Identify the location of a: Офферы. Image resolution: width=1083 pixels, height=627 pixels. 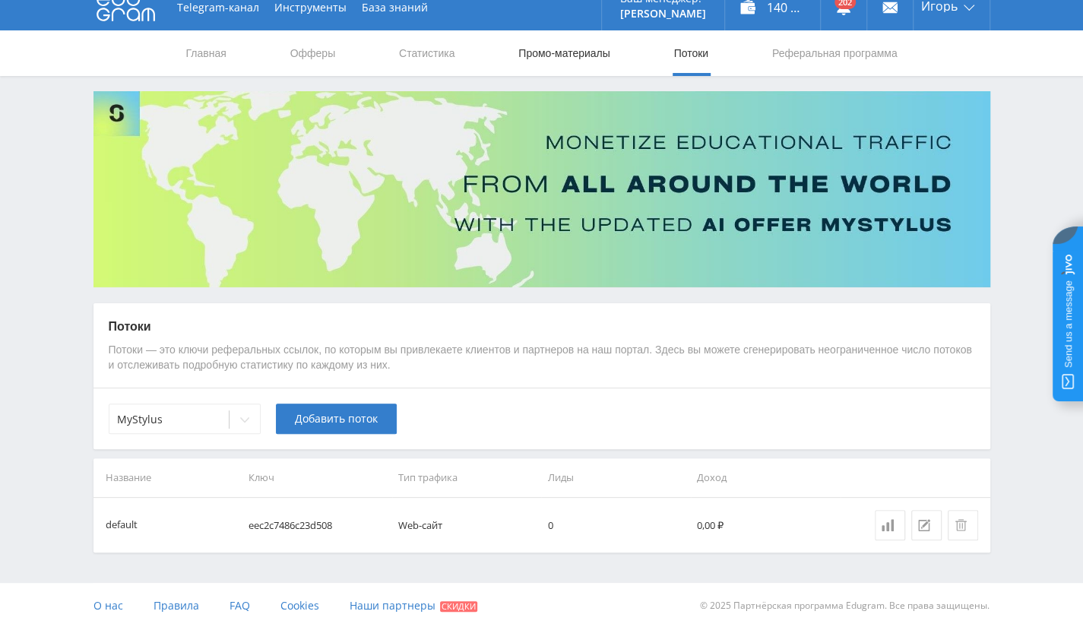
(313, 53).